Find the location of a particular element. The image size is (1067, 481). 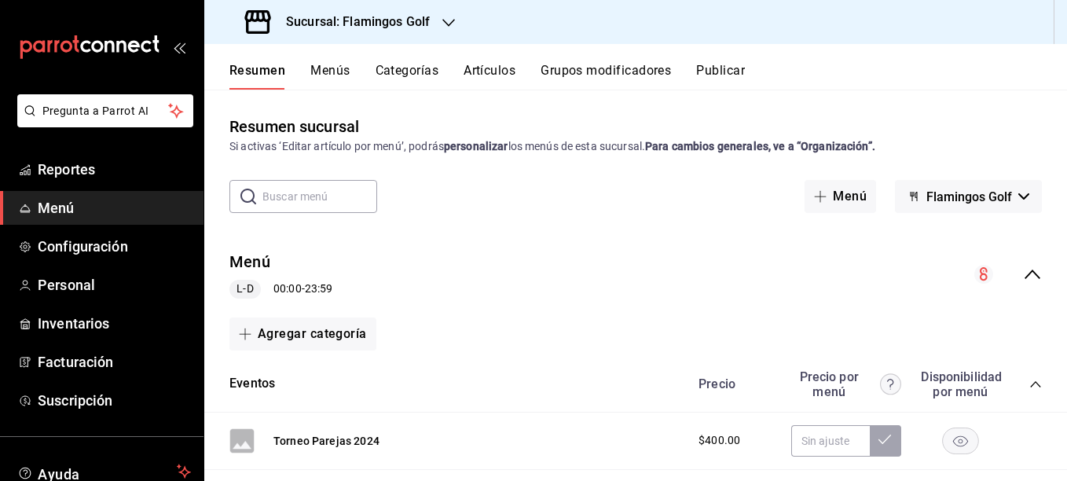

strong: Para cambios generales, ve a “Organización”. is located at coordinates (760, 146).